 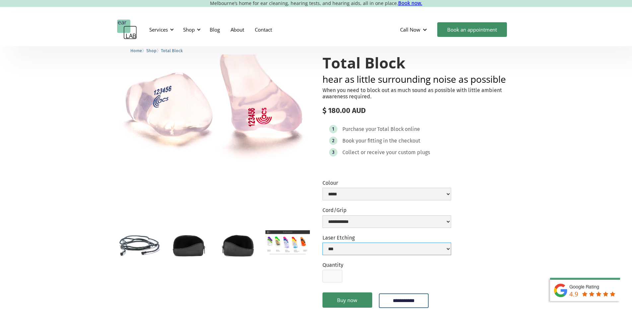 I want to click on div: Collect or receive your custom plugs, so click(x=386, y=152).